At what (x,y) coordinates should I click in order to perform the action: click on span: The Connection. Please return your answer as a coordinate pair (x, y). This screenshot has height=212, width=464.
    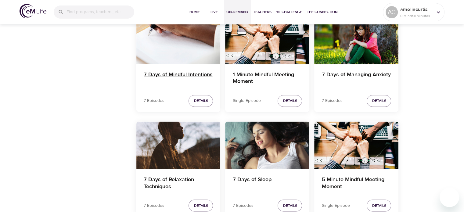
    Looking at the image, I should click on (322, 12).